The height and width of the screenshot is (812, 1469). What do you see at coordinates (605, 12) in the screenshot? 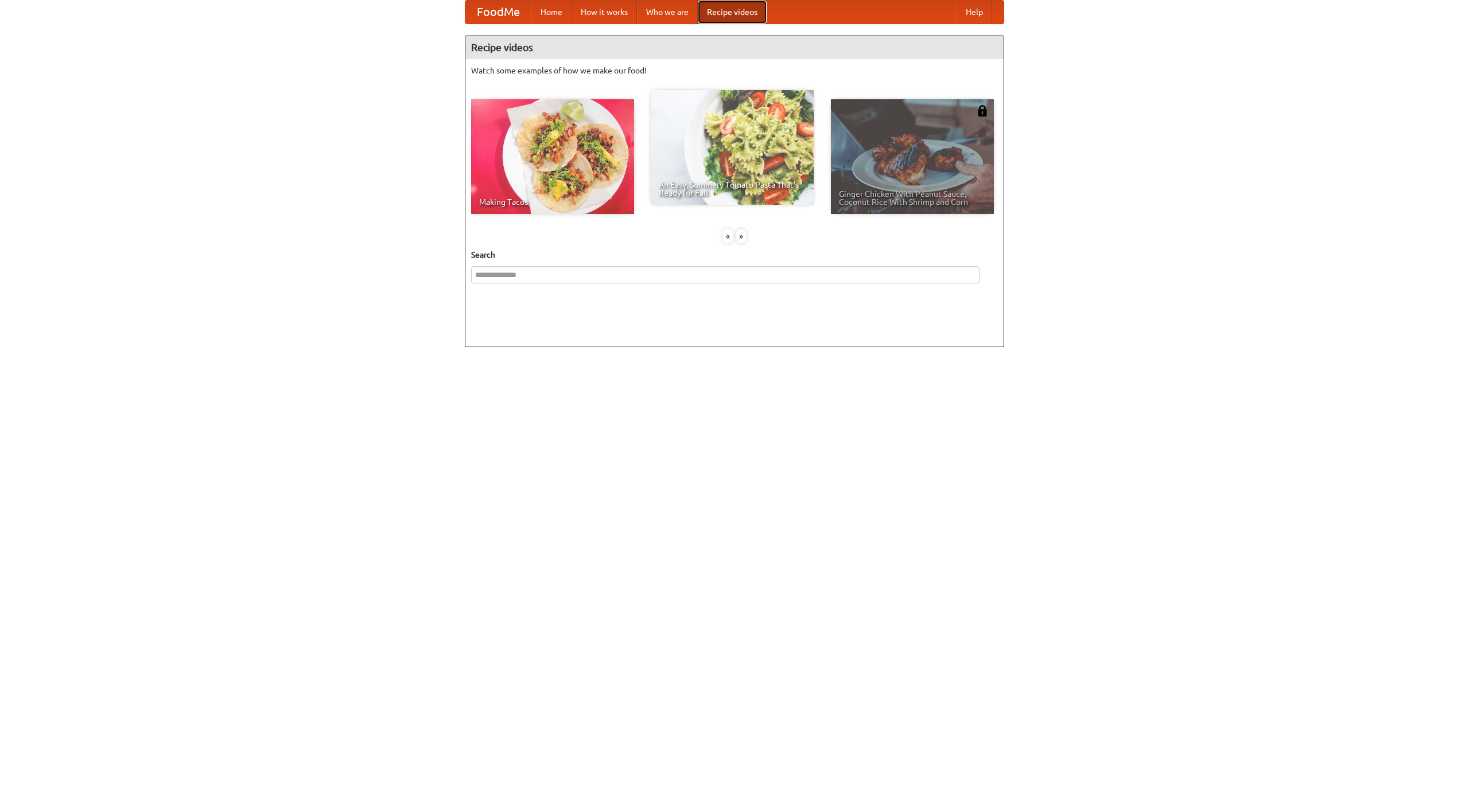
I see `a: How it works` at bounding box center [605, 12].